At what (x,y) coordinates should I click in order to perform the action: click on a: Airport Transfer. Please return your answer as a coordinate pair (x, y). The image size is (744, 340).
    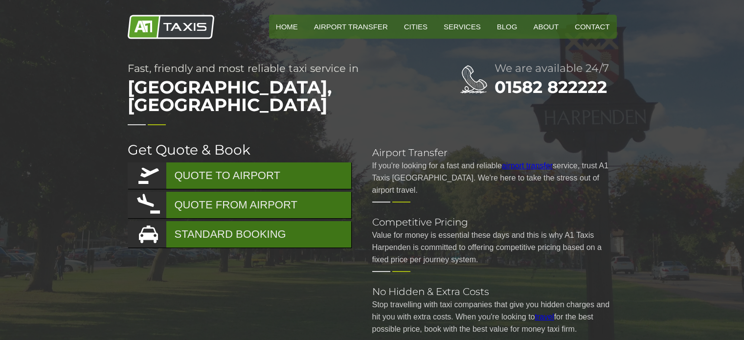
    Looking at the image, I should click on (351, 26).